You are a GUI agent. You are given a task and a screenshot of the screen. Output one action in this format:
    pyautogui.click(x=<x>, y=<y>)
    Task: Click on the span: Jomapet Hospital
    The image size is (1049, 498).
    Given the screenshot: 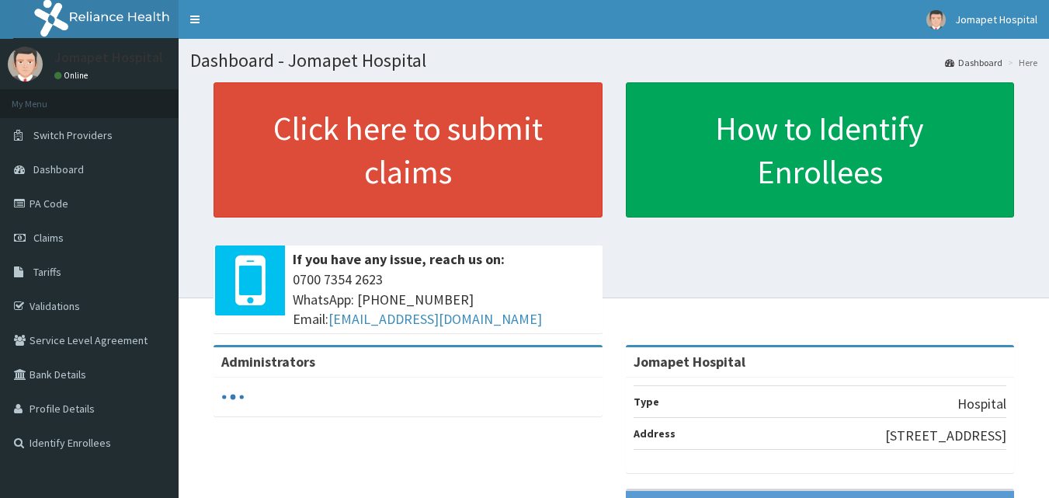 What is the action you would take?
    pyautogui.click(x=996, y=19)
    